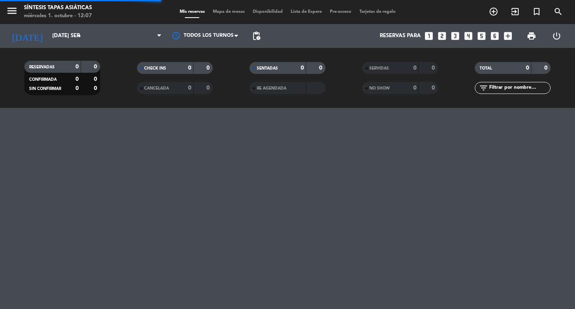  What do you see at coordinates (400, 36) in the screenshot?
I see `span: Reservas para` at bounding box center [400, 36].